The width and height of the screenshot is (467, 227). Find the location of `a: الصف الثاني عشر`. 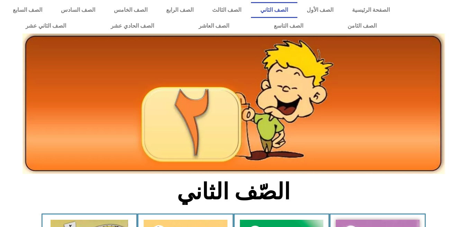

a: الصف الثاني عشر is located at coordinates (46, 26).